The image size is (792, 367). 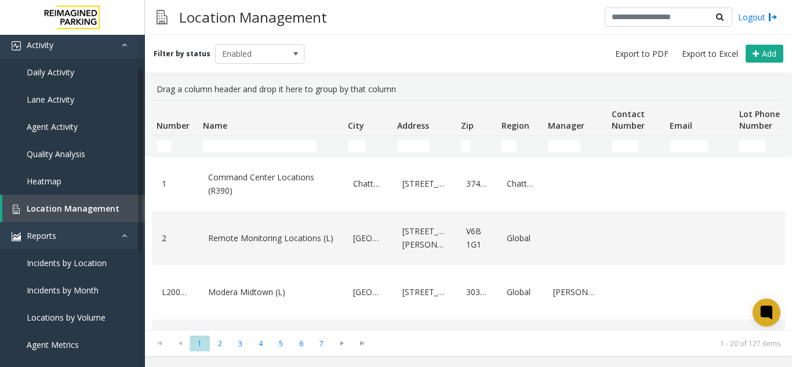 I want to click on span: Email, so click(x=681, y=125).